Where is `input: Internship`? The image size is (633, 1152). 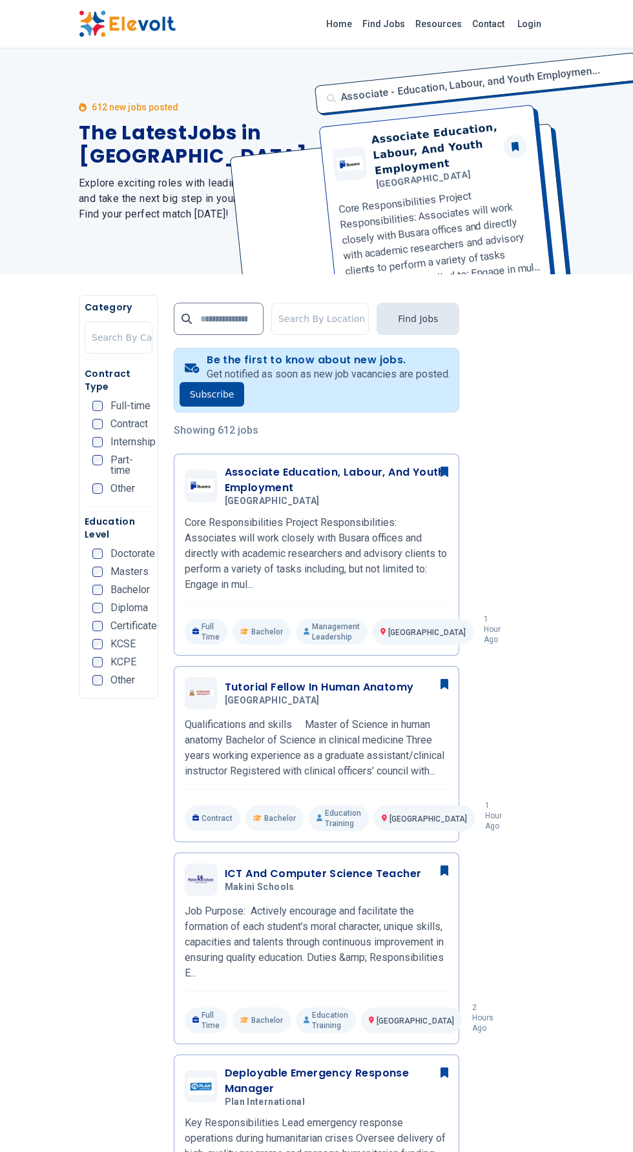 input: Internship is located at coordinates (97, 442).